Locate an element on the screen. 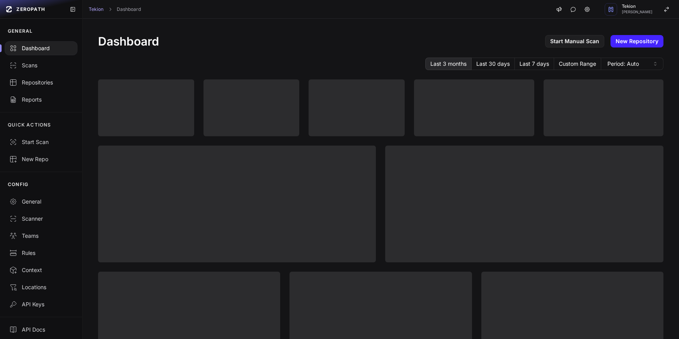 The height and width of the screenshot is (339, 679). span: Period: Auto is located at coordinates (623, 64).